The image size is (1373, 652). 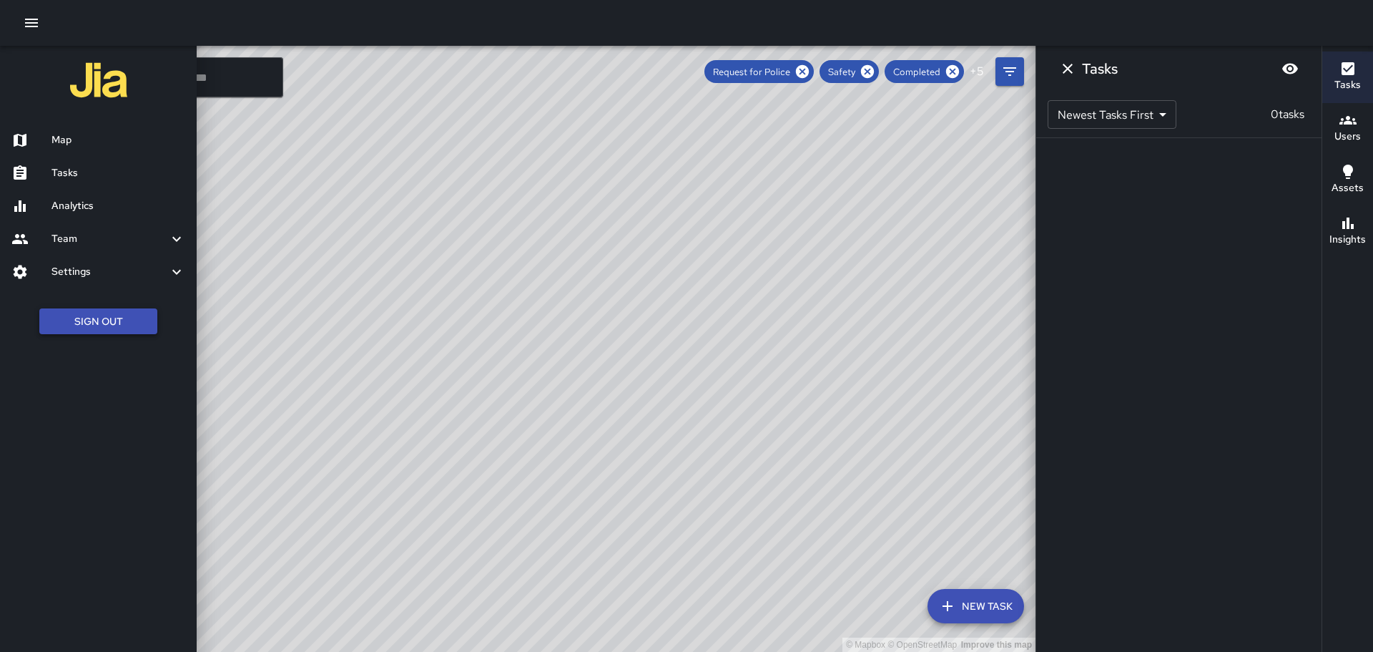 What do you see at coordinates (109, 272) in the screenshot?
I see `h6: Settings` at bounding box center [109, 272].